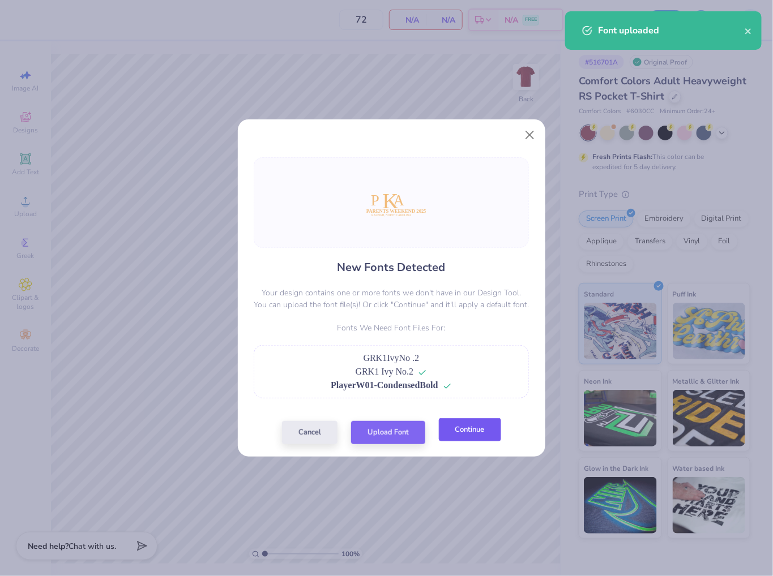 This screenshot has height=576, width=773. What do you see at coordinates (391, 267) in the screenshot?
I see `h4: New Fonts Detected` at bounding box center [391, 267].